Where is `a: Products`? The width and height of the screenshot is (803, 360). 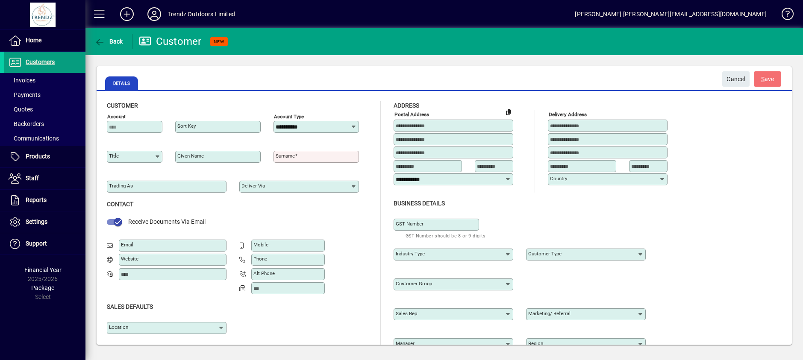
a: Products is located at coordinates (45, 157).